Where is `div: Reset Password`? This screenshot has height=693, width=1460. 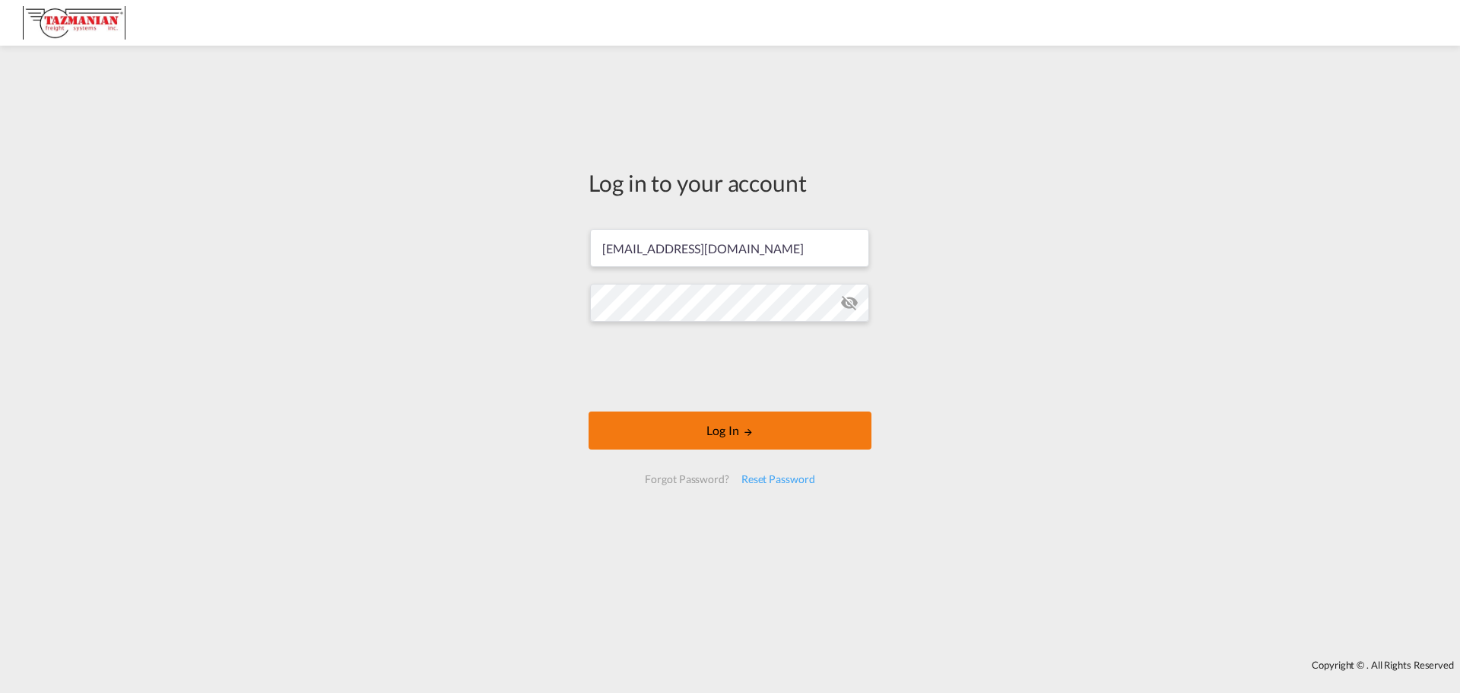 div: Reset Password is located at coordinates (778, 479).